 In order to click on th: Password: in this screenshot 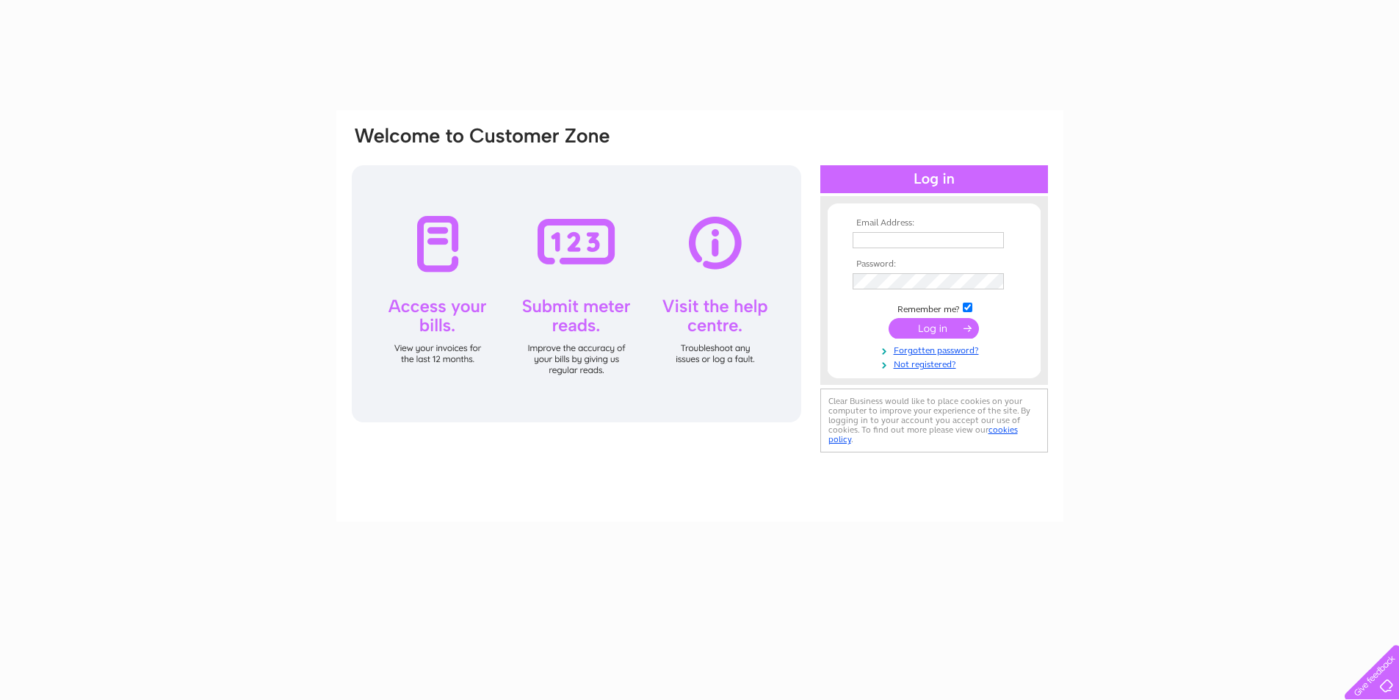, I will do `click(934, 264)`.